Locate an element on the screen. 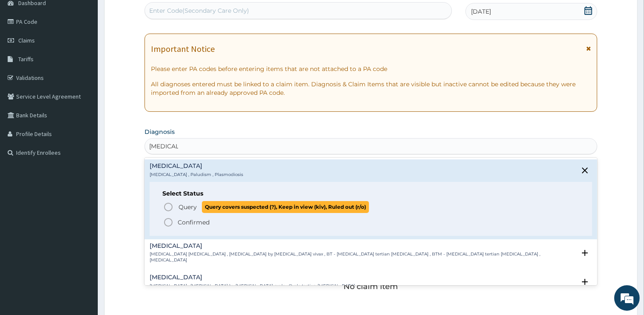  div: Chat with us now is located at coordinates (93, 53).